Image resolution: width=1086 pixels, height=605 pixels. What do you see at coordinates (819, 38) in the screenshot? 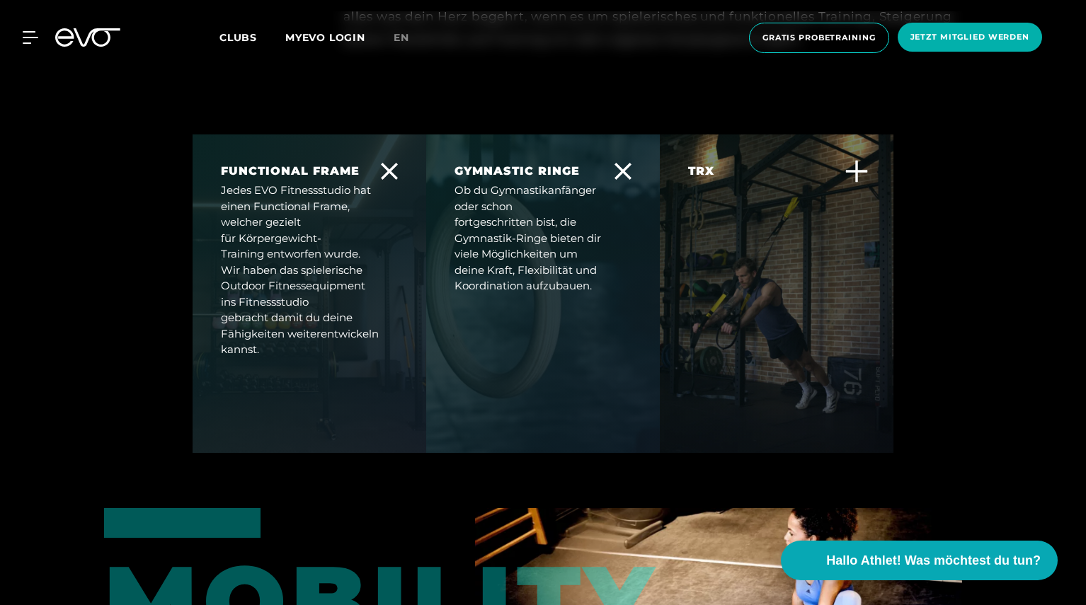
I see `span: Gratis Probetraining` at bounding box center [819, 38].